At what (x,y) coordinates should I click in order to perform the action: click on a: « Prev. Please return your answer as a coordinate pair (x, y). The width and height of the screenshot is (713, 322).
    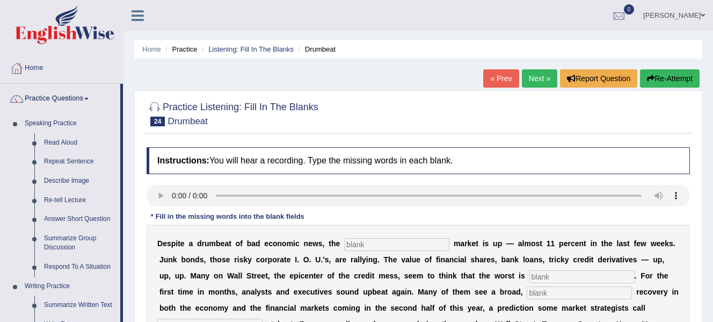
    Looking at the image, I should click on (501, 78).